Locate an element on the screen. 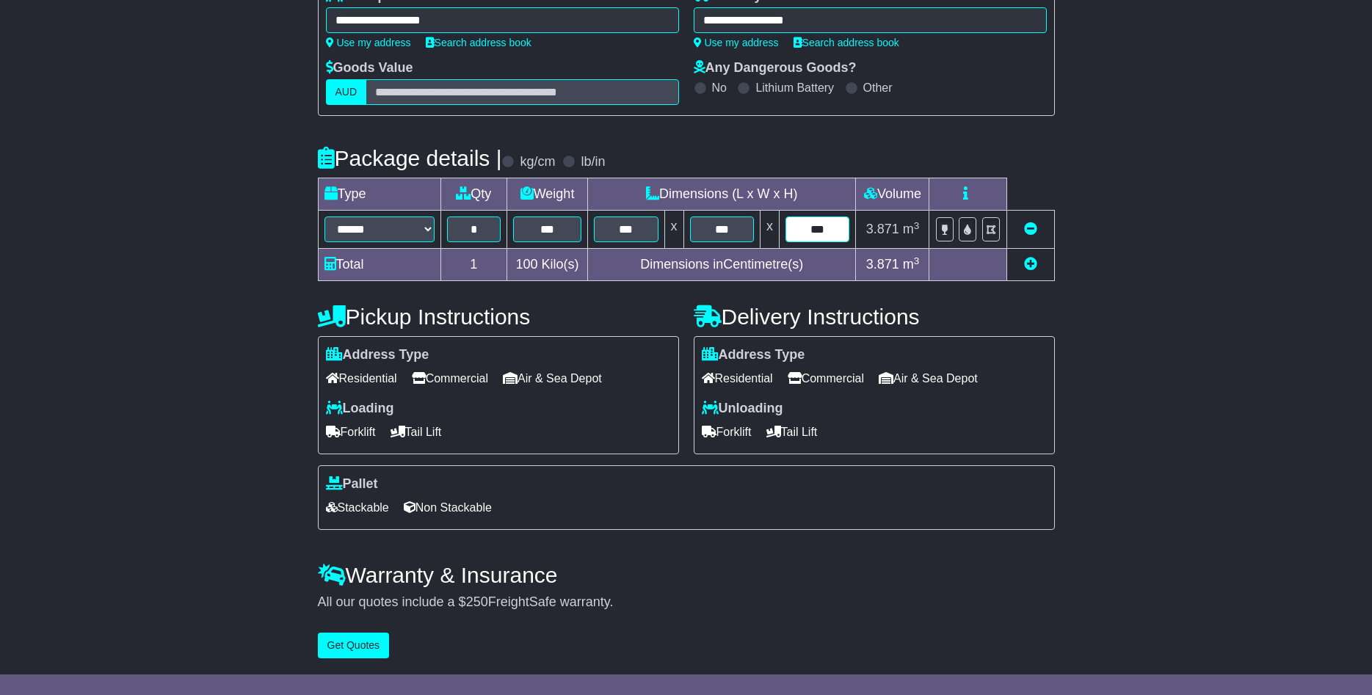  td: Total is located at coordinates (379, 265).